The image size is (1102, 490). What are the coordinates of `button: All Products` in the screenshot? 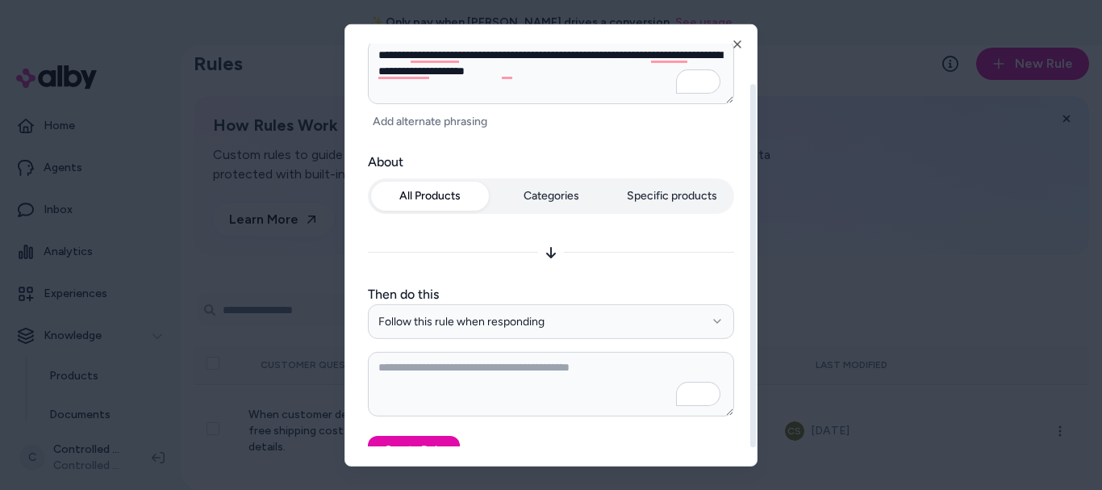 It's located at (430, 195).